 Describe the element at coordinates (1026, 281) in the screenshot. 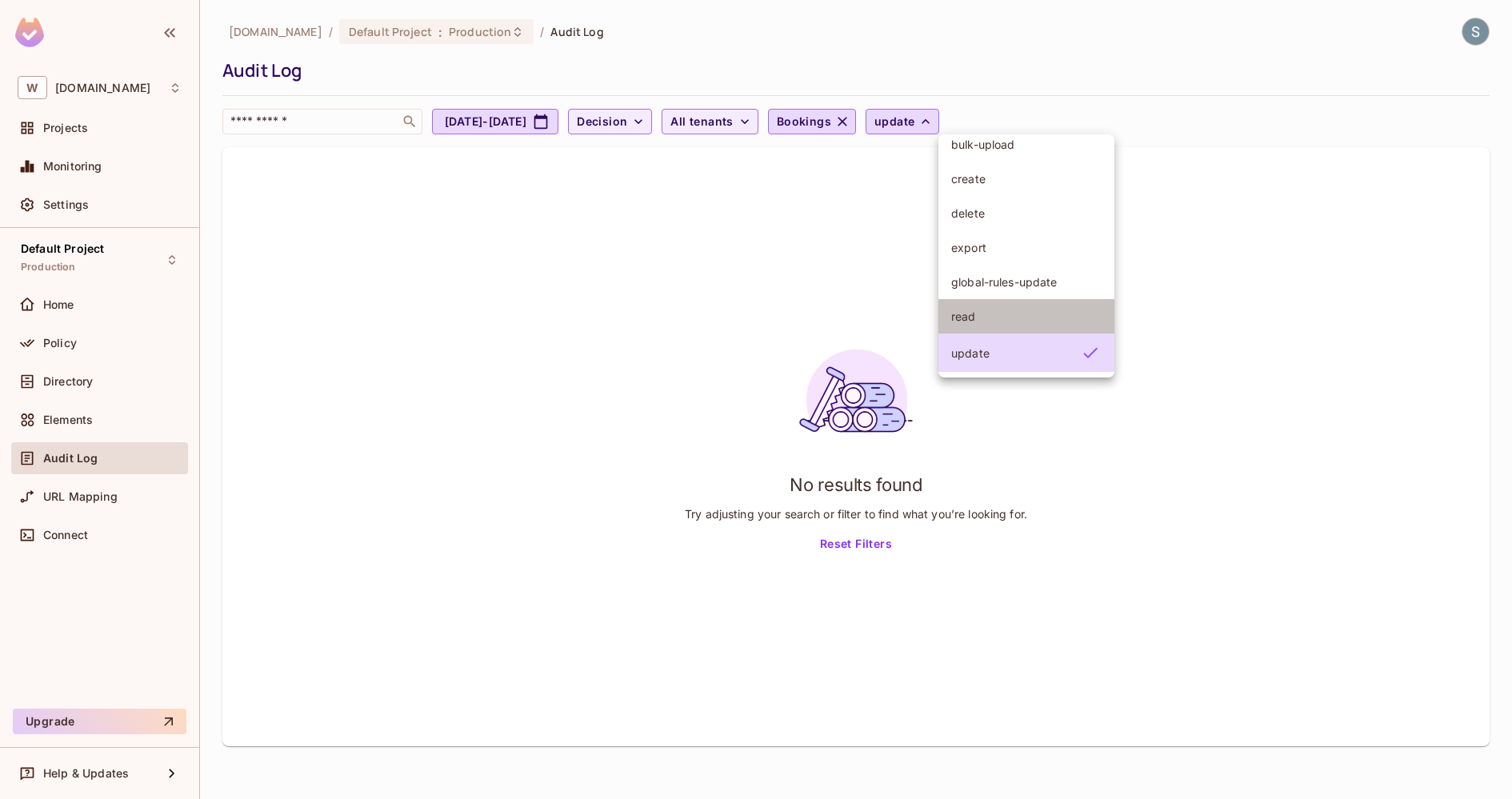

I see `span: global-rules-update` at that location.